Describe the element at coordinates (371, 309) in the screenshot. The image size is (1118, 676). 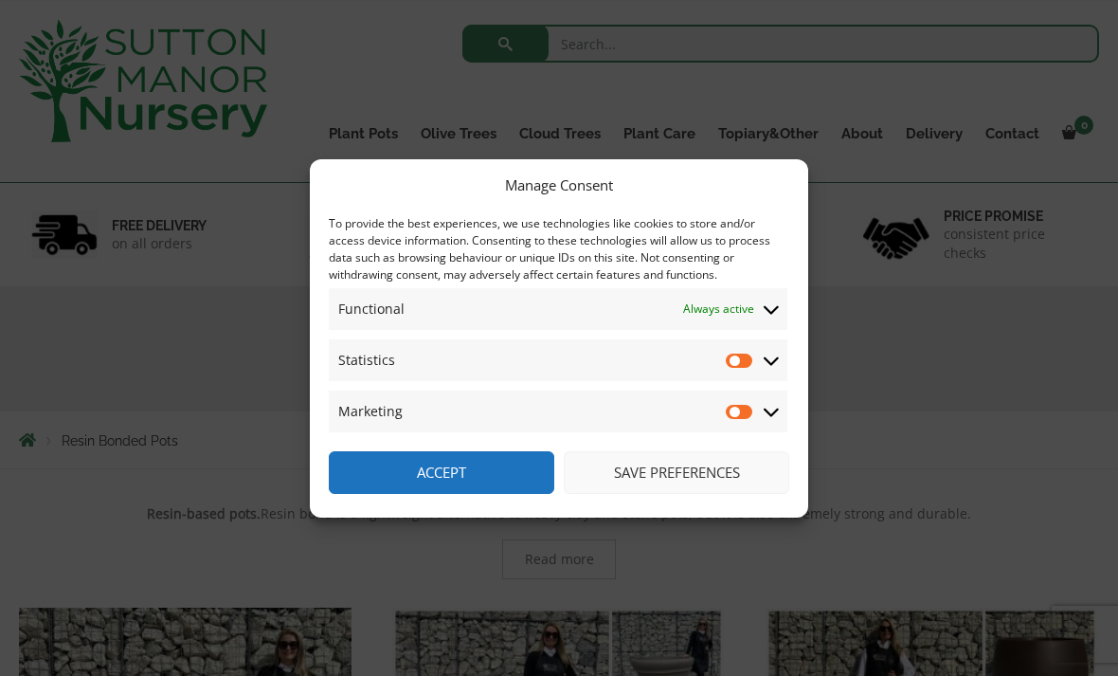
I see `span: Functional` at that location.